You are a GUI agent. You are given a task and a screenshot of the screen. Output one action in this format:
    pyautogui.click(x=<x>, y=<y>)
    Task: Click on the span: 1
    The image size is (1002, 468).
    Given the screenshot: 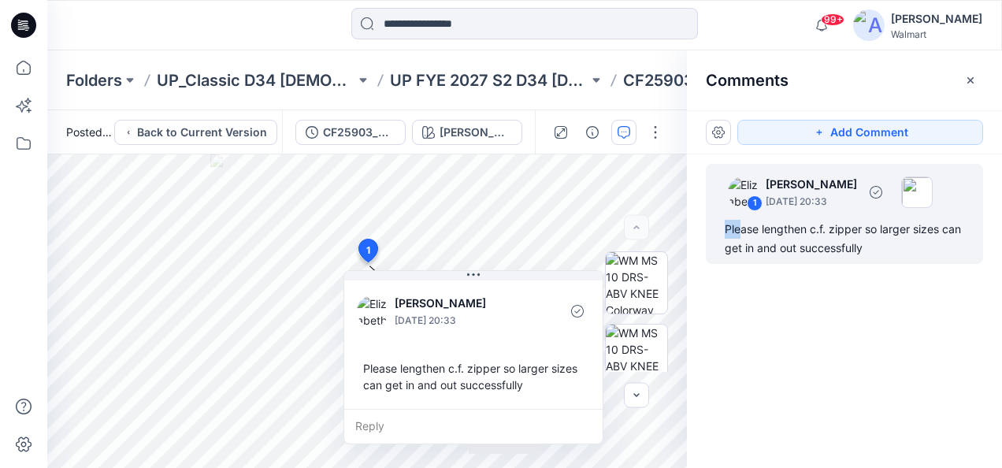 What is the action you would take?
    pyautogui.click(x=368, y=251)
    